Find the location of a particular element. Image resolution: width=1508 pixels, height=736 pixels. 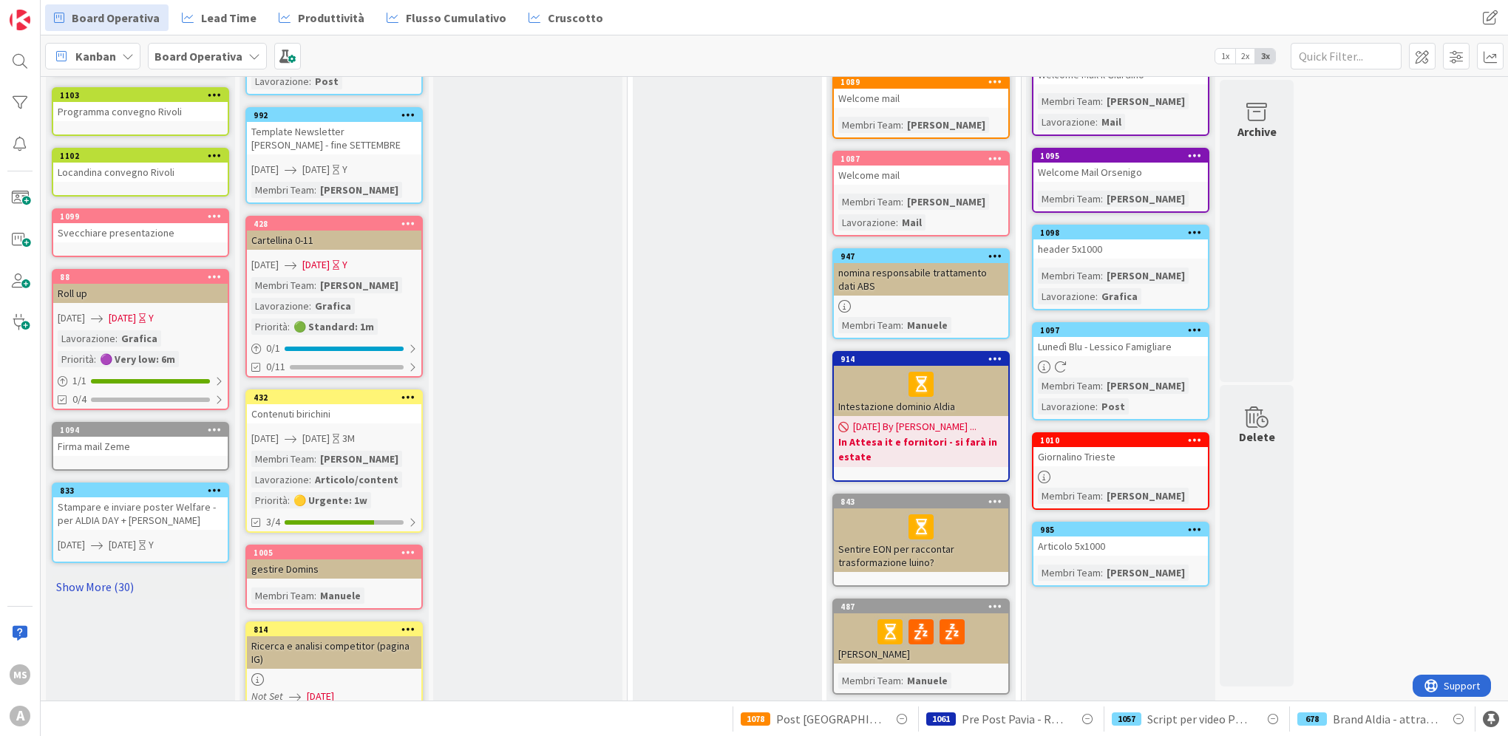

div: 1089 is located at coordinates (921, 82).